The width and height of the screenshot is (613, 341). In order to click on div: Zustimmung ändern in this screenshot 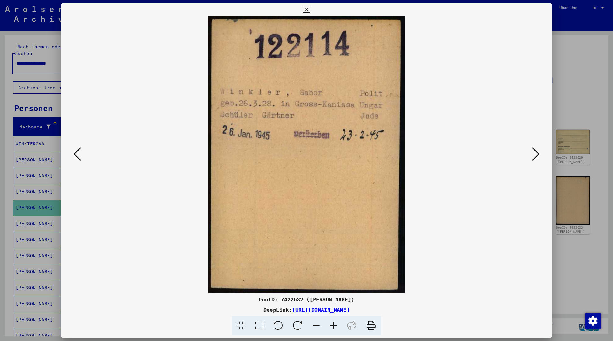, I will do `click(593, 320)`.